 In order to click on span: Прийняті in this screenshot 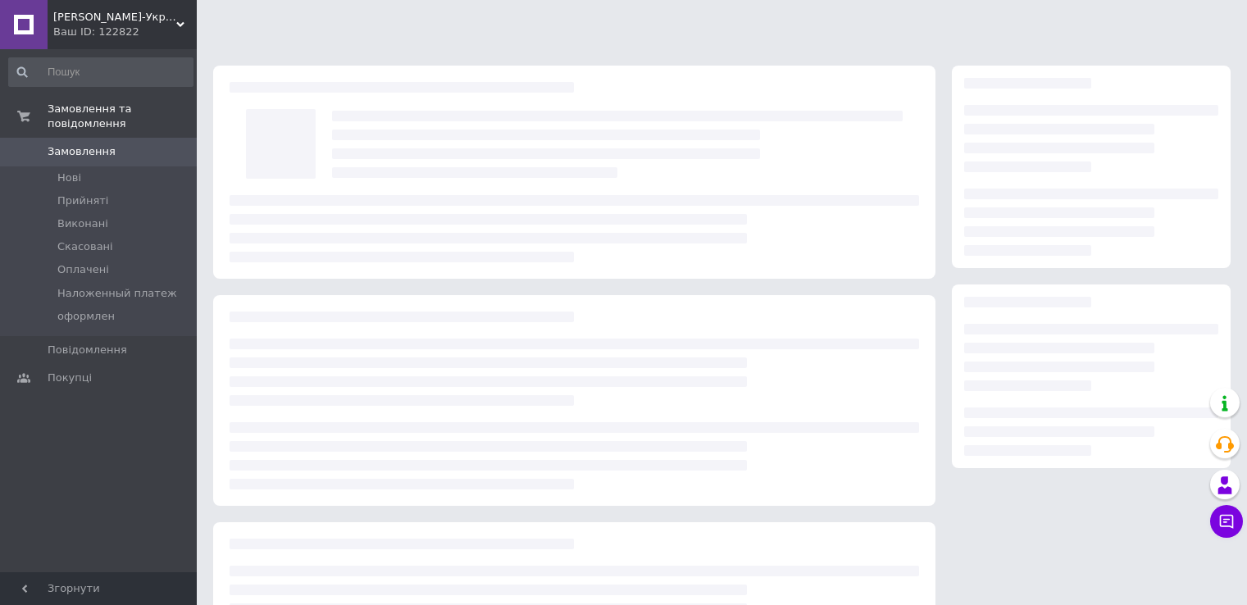, I will do `click(83, 201)`.